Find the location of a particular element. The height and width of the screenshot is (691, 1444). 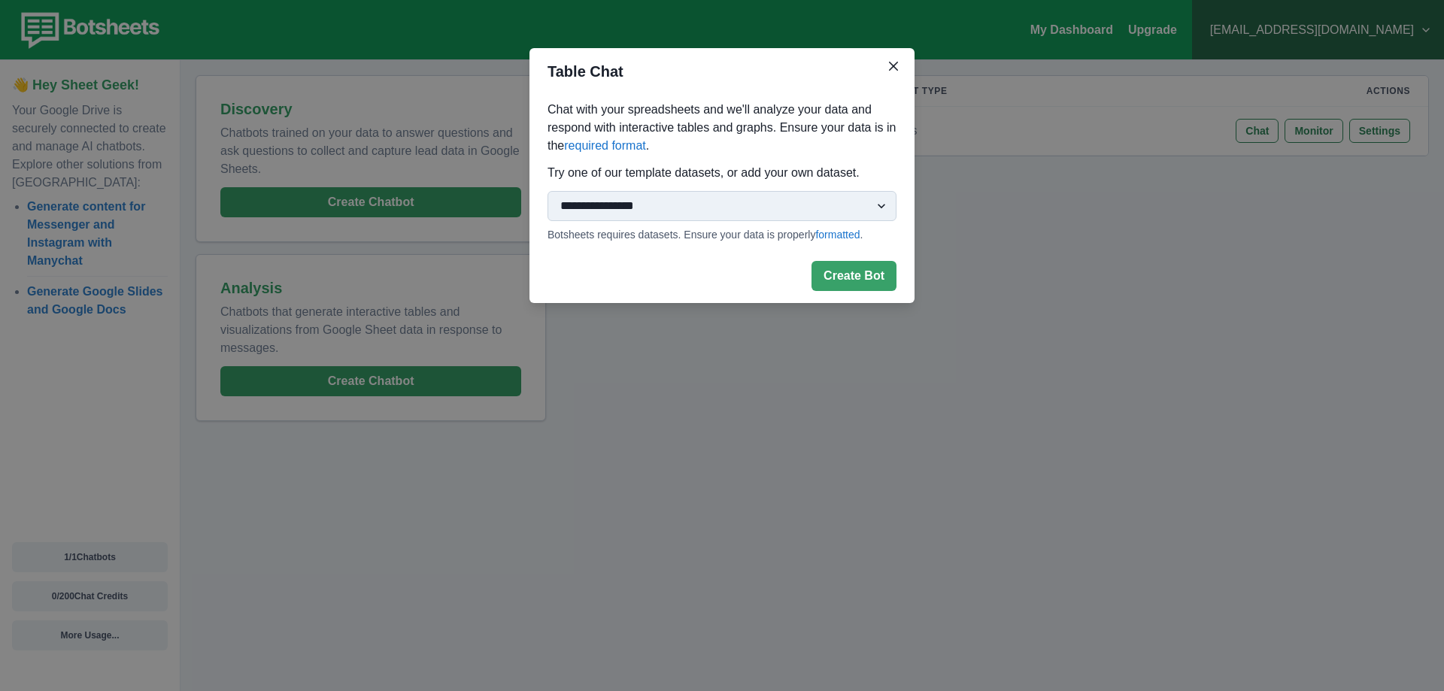

a: formatted is located at coordinates (837, 235).